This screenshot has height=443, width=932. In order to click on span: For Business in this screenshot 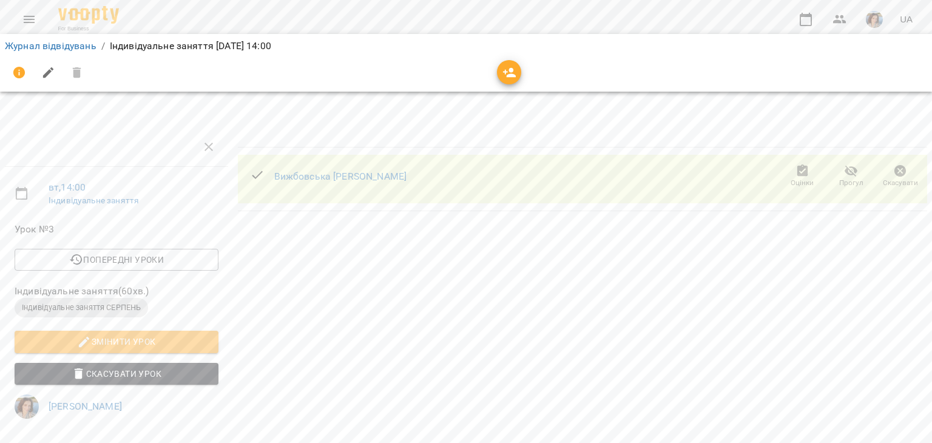, I will do `click(89, 29)`.